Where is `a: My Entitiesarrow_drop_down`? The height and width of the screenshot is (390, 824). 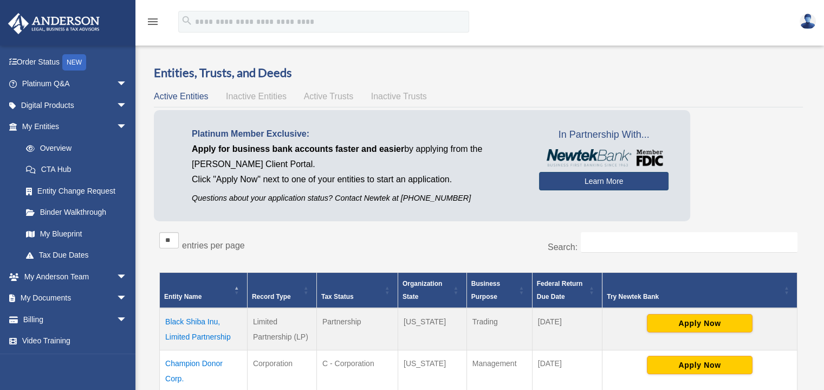 a: My Entitiesarrow_drop_down is located at coordinates (73, 127).